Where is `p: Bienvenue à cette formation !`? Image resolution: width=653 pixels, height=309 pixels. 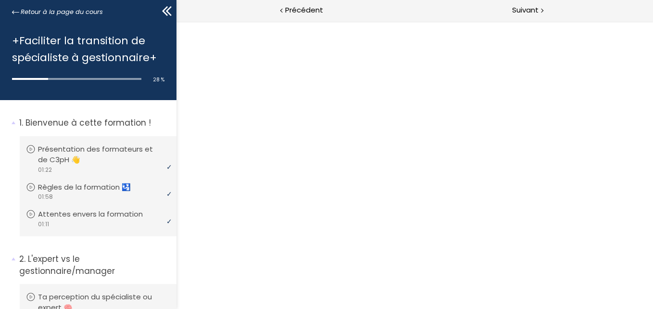 p: Bienvenue à cette formation ! is located at coordinates (94, 123).